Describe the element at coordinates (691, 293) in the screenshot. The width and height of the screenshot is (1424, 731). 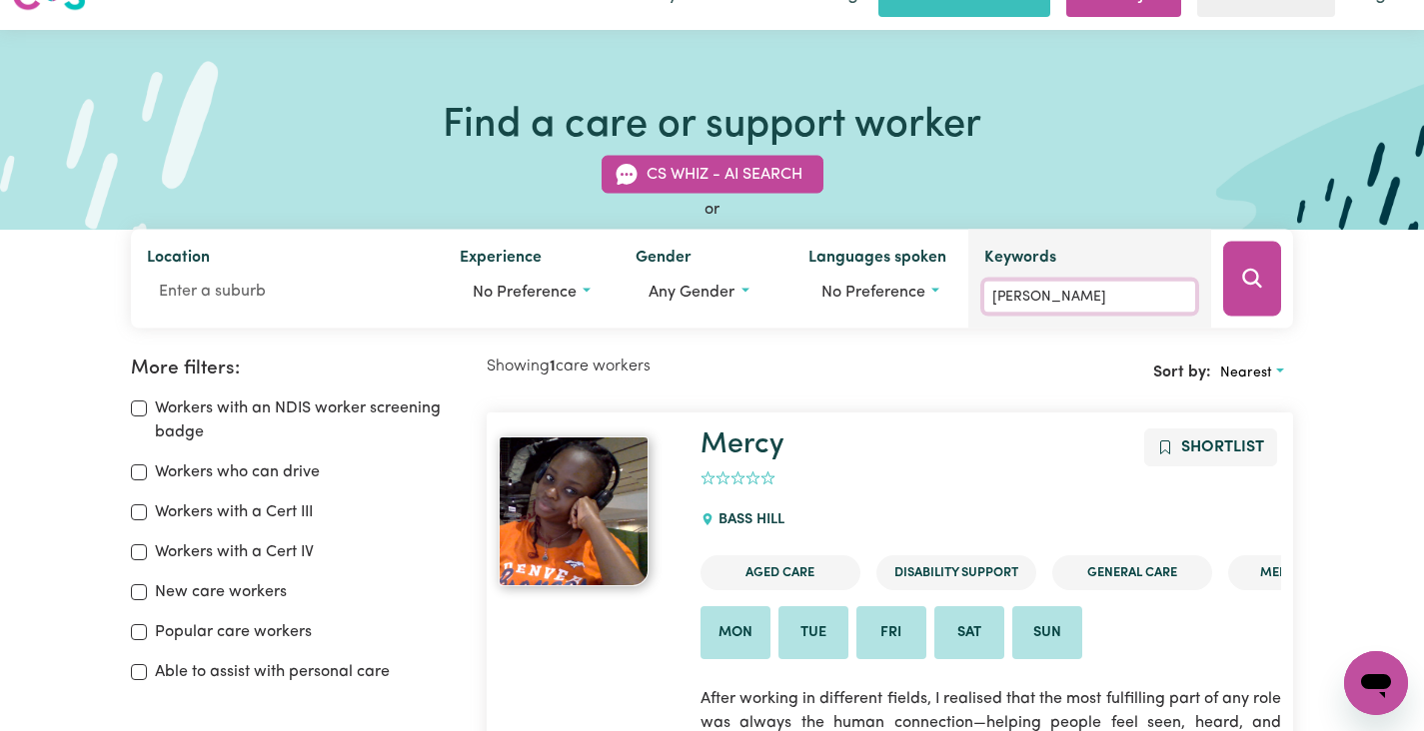
I see `span: Any gender` at that location.